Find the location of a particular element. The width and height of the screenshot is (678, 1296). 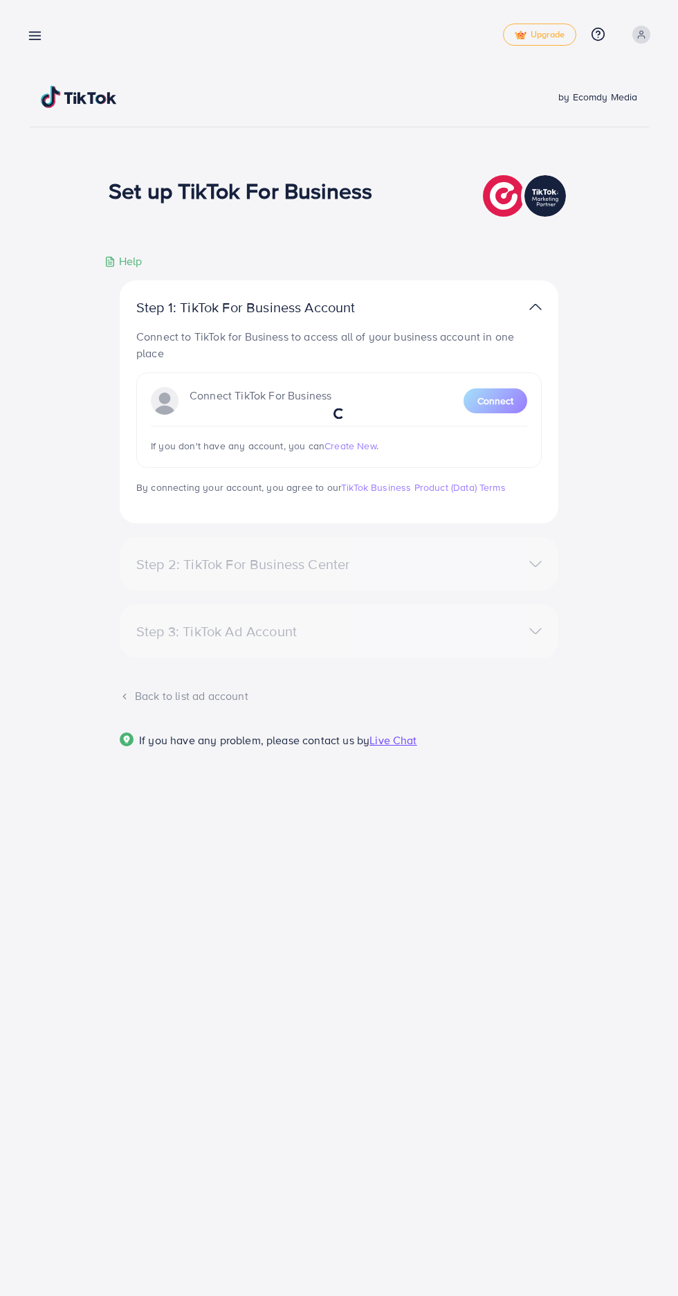

span: by Ecomdy Media is located at coordinates (598, 97).